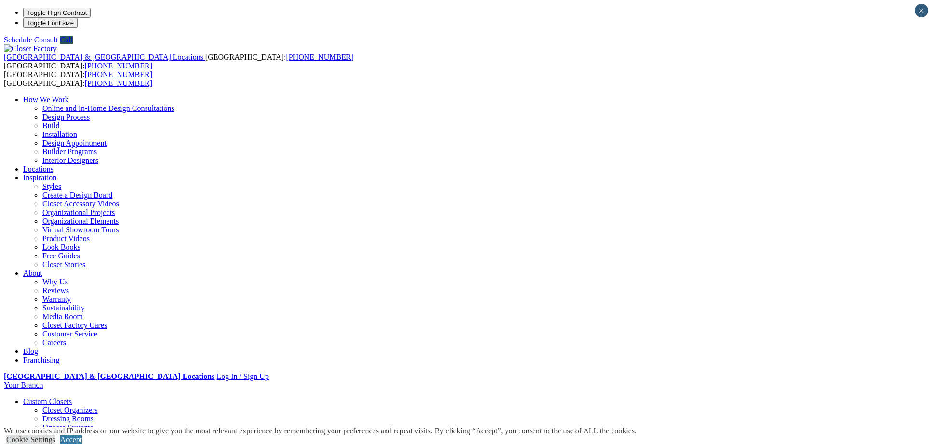 The height and width of the screenshot is (444, 932). I want to click on a: Look Books, so click(61, 247).